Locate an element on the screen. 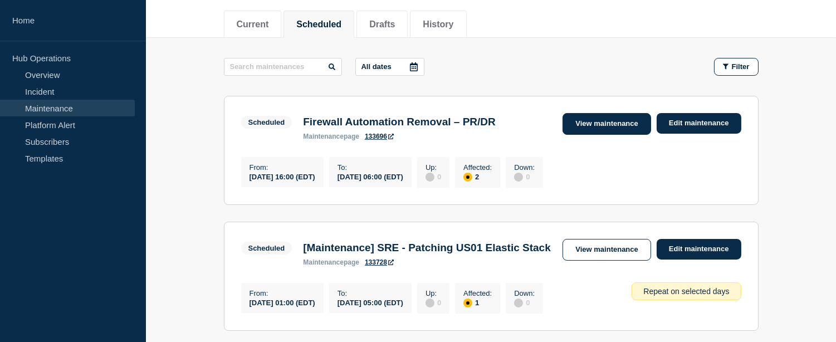  button: History is located at coordinates (438, 24).